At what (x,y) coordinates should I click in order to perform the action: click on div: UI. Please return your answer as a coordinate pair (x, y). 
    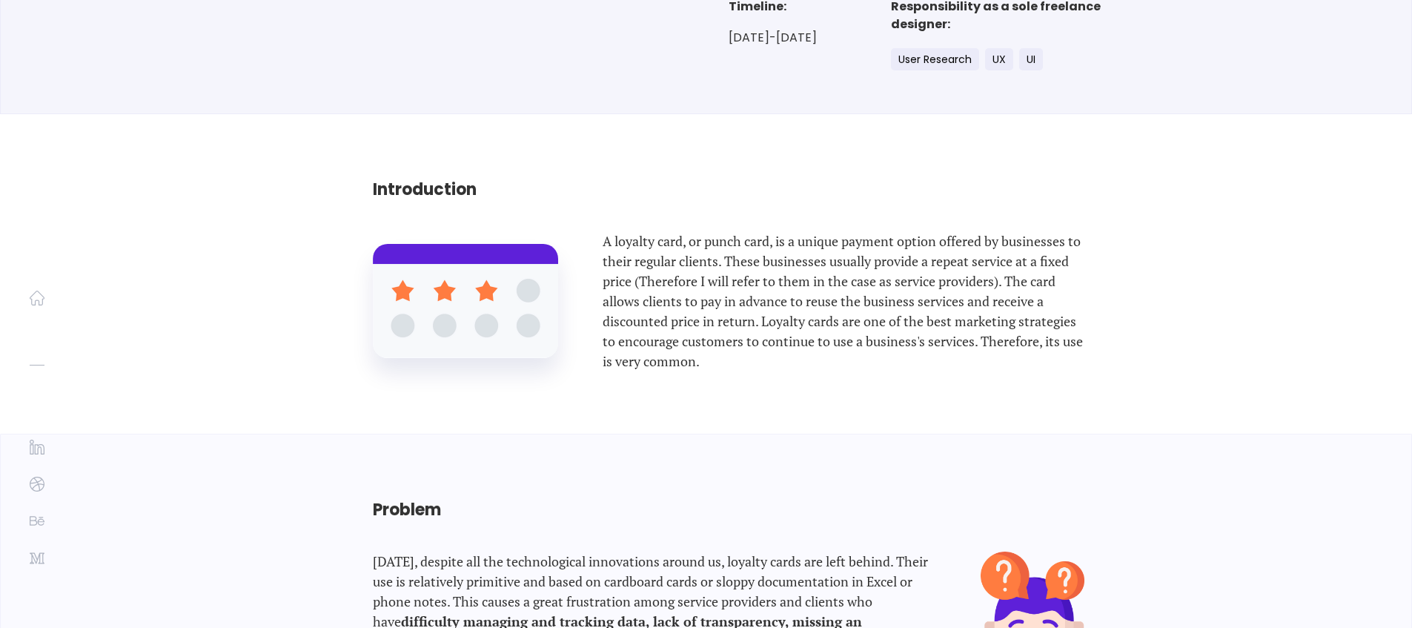
    Looking at the image, I should click on (1031, 59).